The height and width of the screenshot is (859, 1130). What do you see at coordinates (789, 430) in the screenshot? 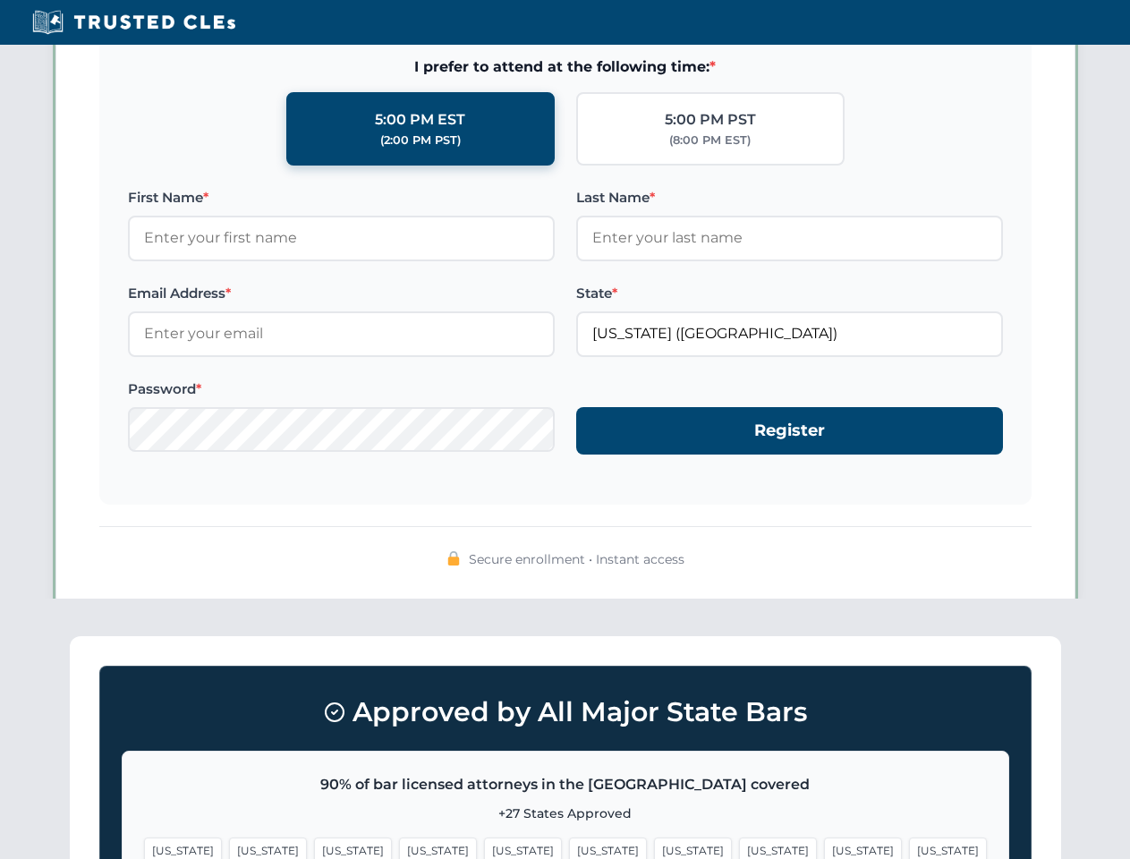
I see `button: Register` at bounding box center [789, 430].